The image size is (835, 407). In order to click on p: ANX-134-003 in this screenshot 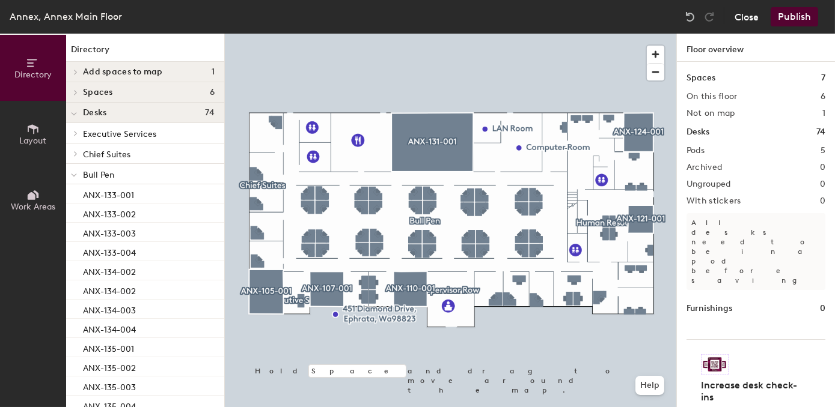, I will do `click(109, 309)`.